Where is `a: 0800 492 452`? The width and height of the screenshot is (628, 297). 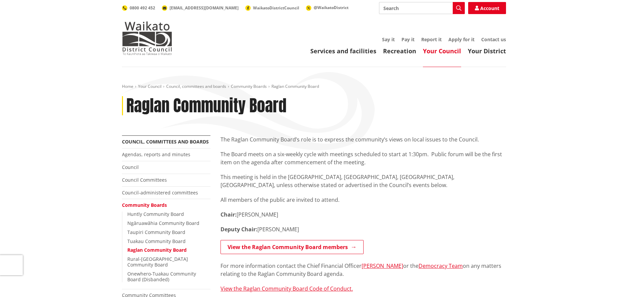 a: 0800 492 452 is located at coordinates (139, 8).